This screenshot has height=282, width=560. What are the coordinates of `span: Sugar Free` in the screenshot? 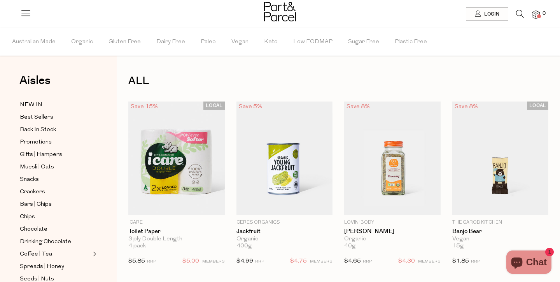 It's located at (364, 42).